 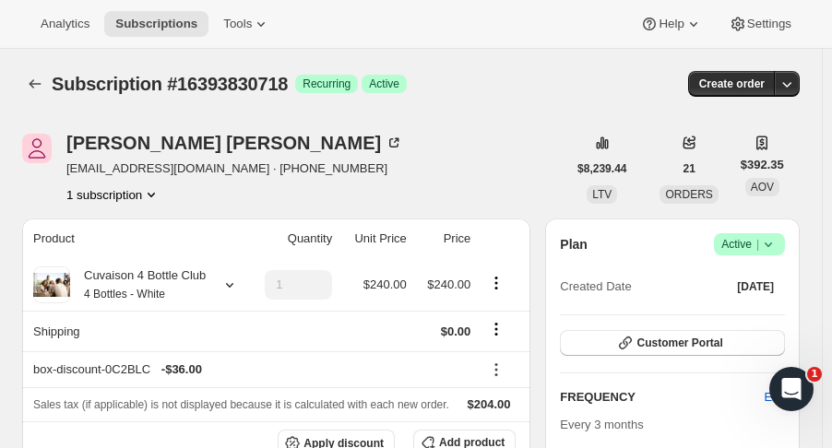 What do you see at coordinates (252, 370) in the screenshot?
I see `div: box-discount-0C2BLC` at bounding box center [252, 370].